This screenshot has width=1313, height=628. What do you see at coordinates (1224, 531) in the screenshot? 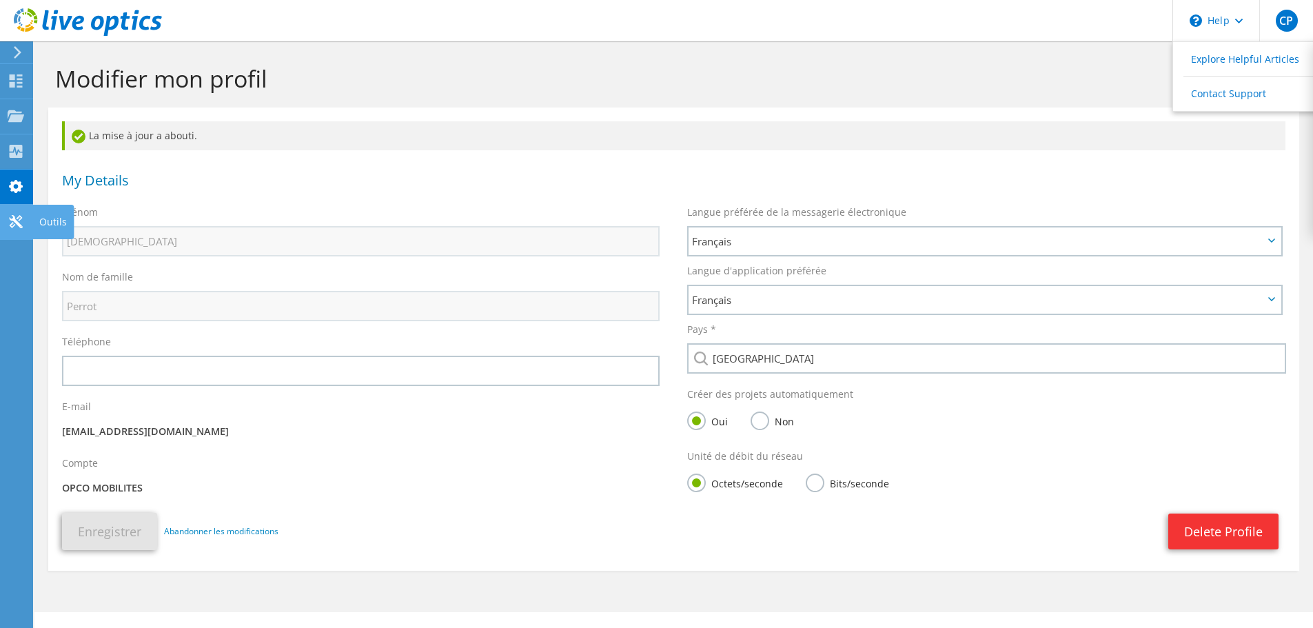
I see `a: Delete Profile` at bounding box center [1224, 531].